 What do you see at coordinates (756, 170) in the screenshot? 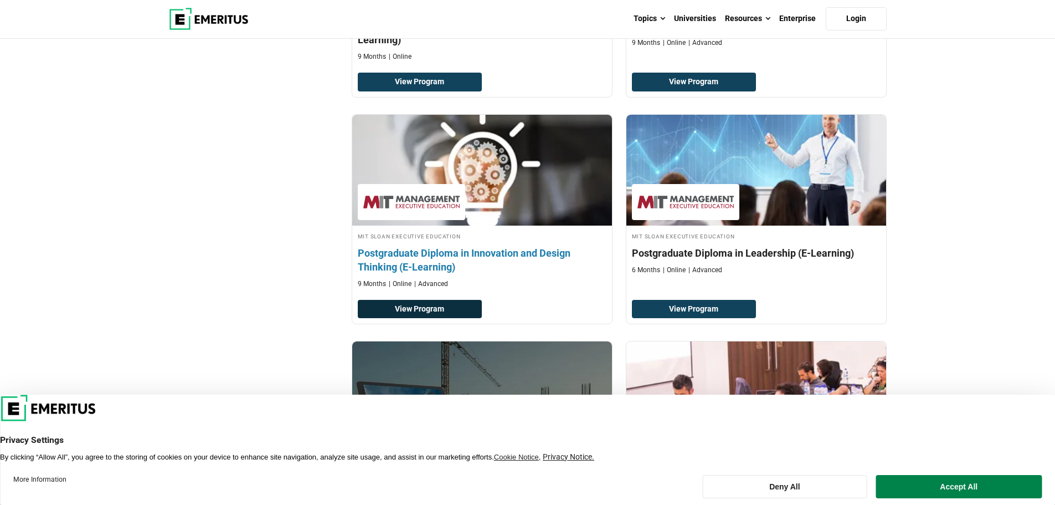
I see `img: Postgraduate Diploma in Leadership (E-Learning) | Online Leadership Course` at bounding box center [756, 170].